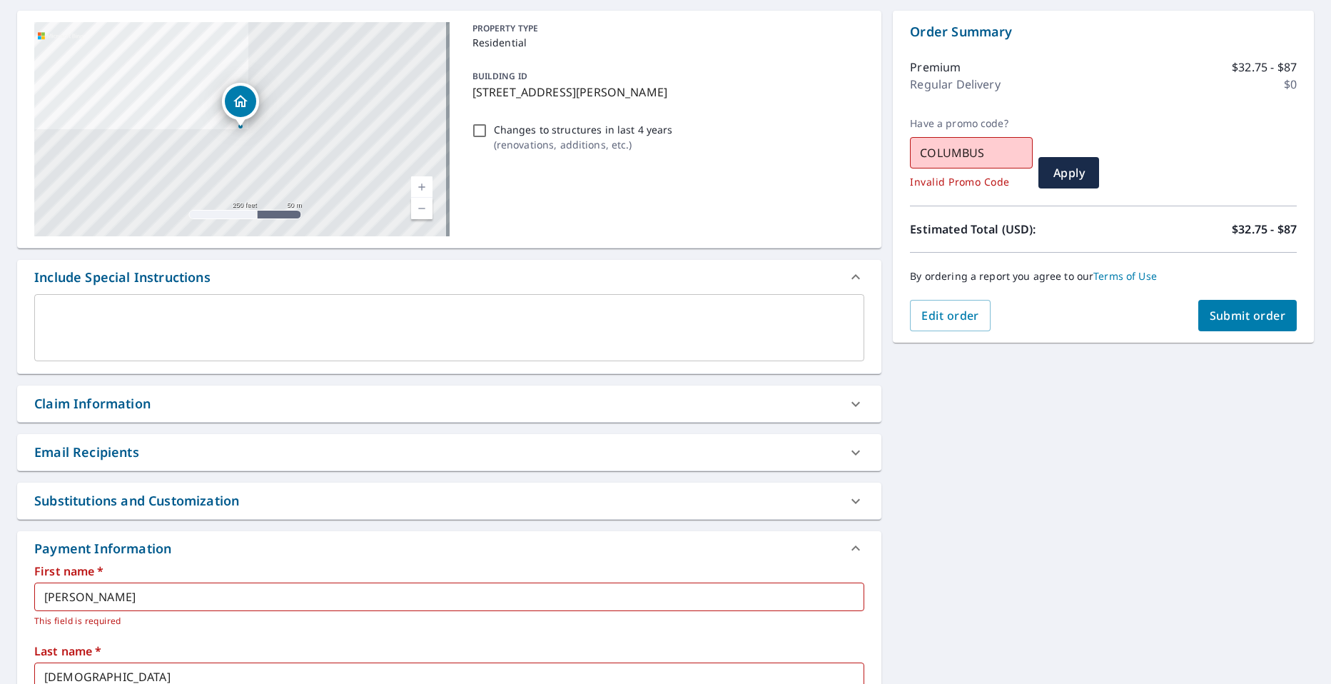  What do you see at coordinates (583, 144) in the screenshot?
I see `p: ( renovations, additions, etc. )` at bounding box center [583, 144].